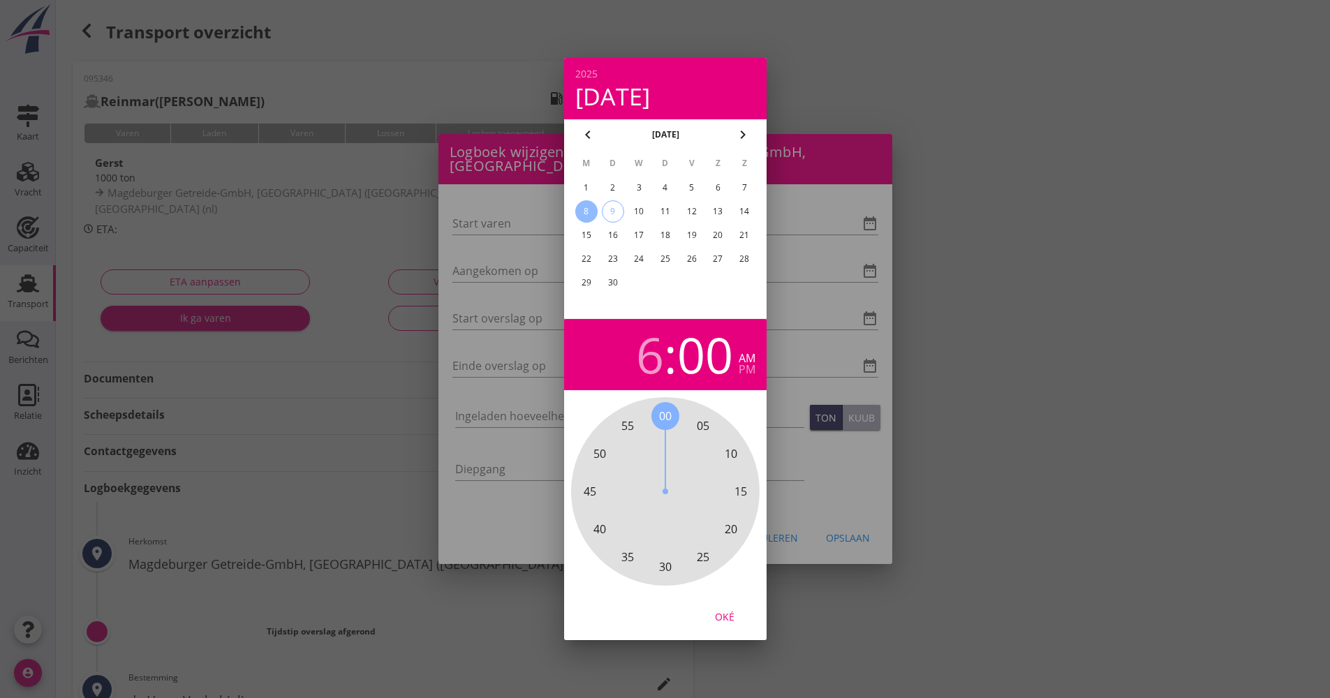  What do you see at coordinates (665, 416) in the screenshot?
I see `span: 00` at bounding box center [665, 416].